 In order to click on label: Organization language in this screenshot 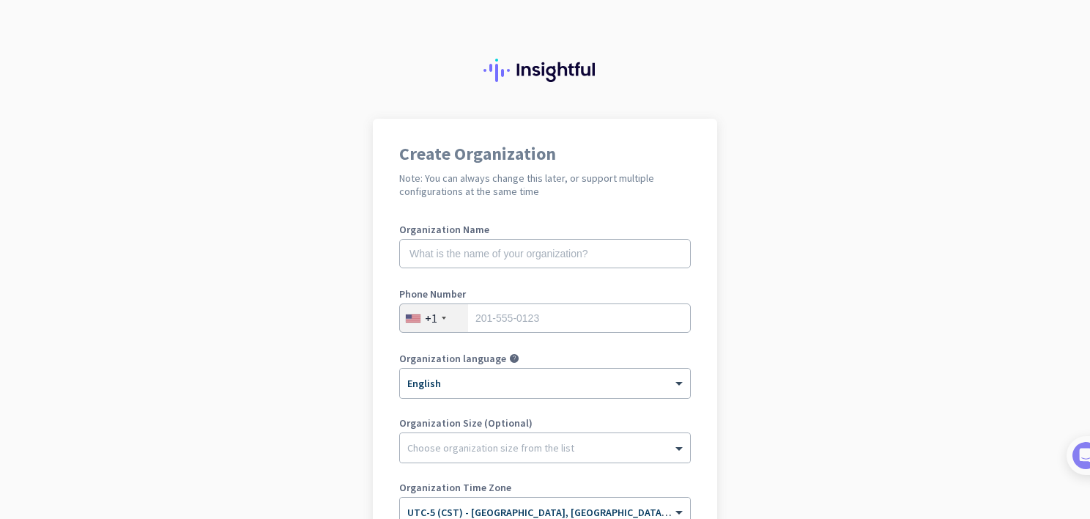, I will do `click(453, 358)`.